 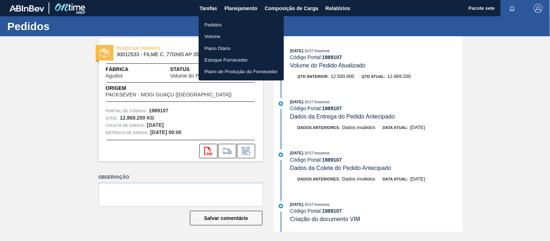 What do you see at coordinates (212, 36) in the screenshot?
I see `font: Volume` at bounding box center [212, 36].